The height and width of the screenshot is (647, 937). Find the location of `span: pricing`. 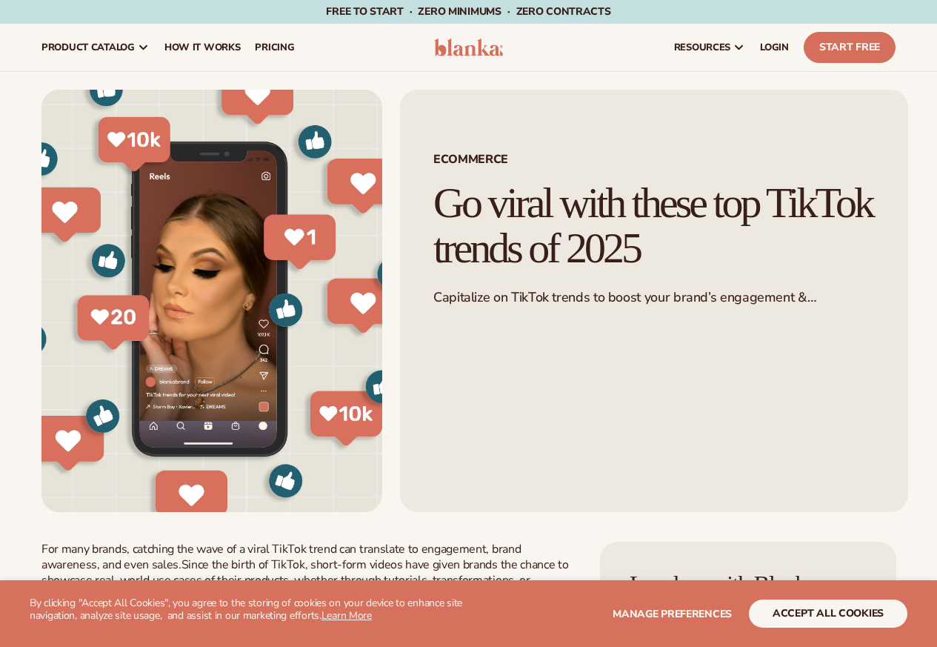

span: pricing is located at coordinates (274, 47).